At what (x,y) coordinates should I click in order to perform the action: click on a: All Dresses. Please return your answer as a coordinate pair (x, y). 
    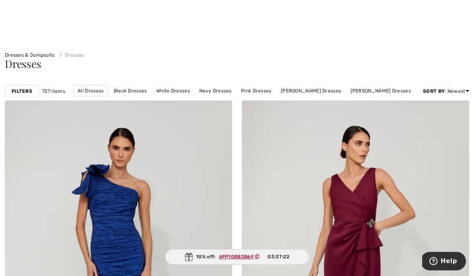
    Looking at the image, I should click on (90, 91).